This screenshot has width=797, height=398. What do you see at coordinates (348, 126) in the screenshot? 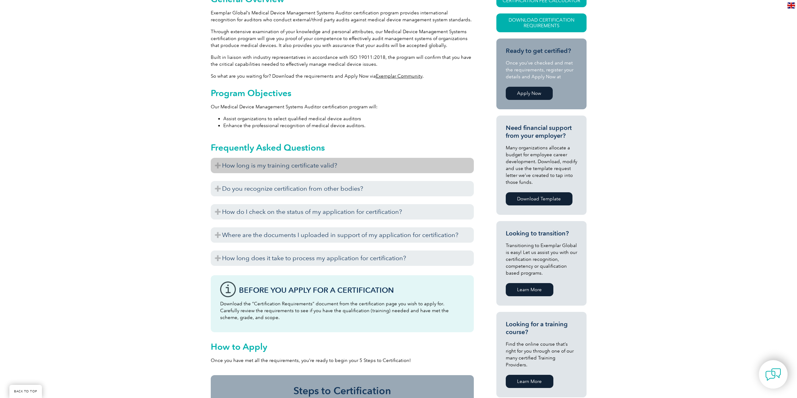
I see `li: Enhance the professional recognition of medical device auditors.` at bounding box center [348, 126].